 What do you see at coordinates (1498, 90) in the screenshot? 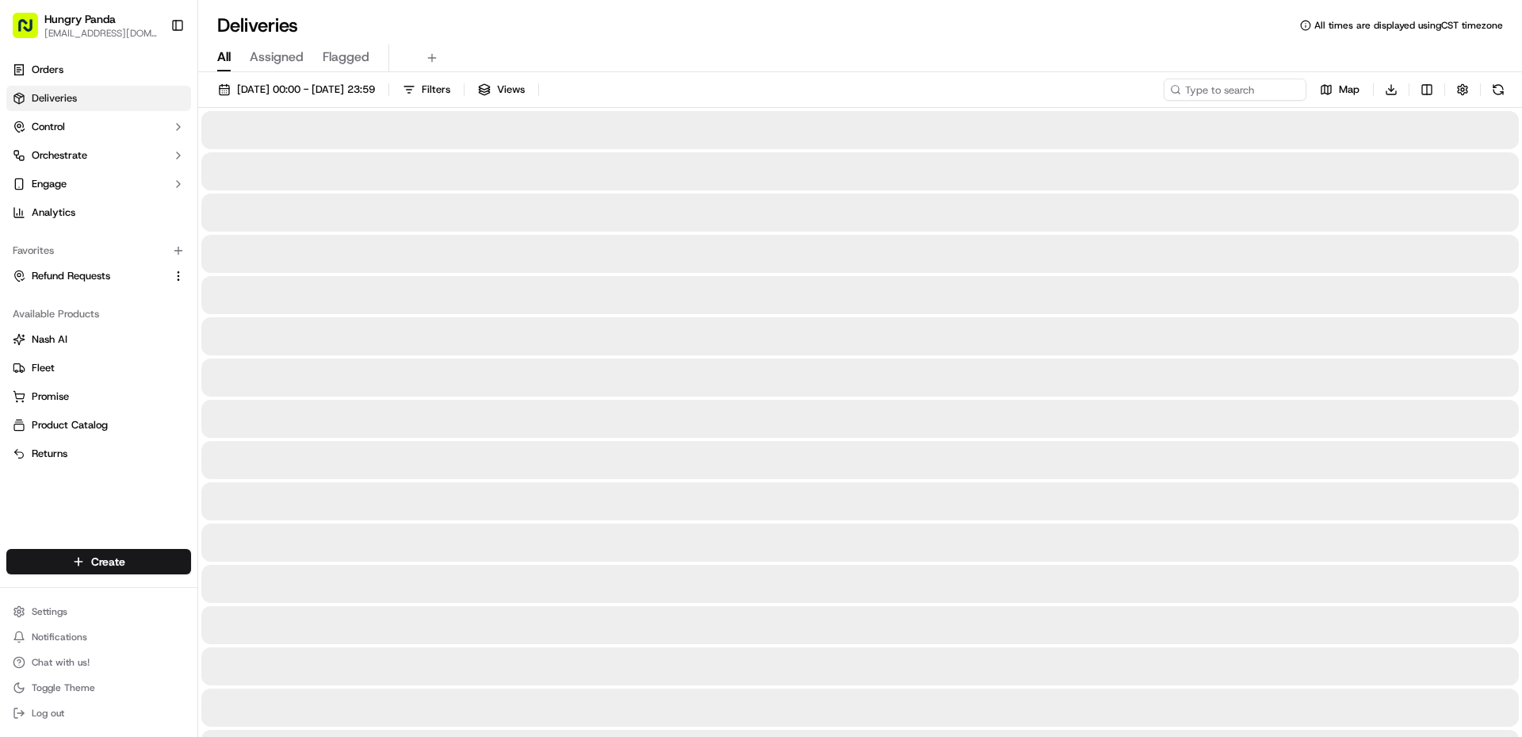
I see `button: Refresh` at bounding box center [1498, 90].